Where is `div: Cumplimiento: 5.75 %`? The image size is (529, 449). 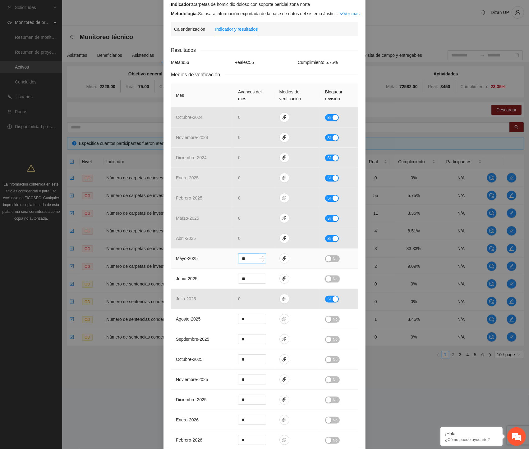
div: Cumplimiento: 5.75 % is located at coordinates (328, 62).